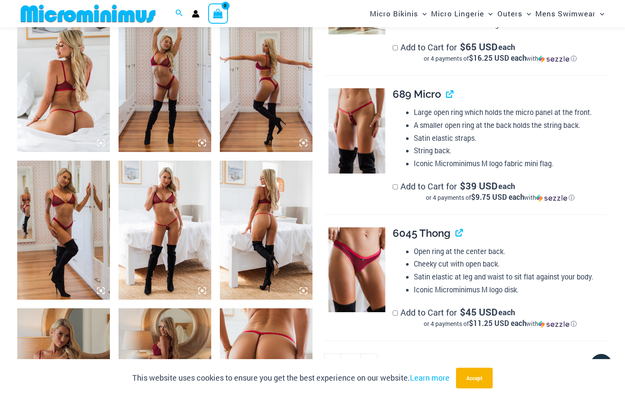 This screenshot has width=625, height=397. Describe the element at coordinates (357, 131) in the screenshot. I see `img: Guilty Pleasures Red 689 Micro` at that location.